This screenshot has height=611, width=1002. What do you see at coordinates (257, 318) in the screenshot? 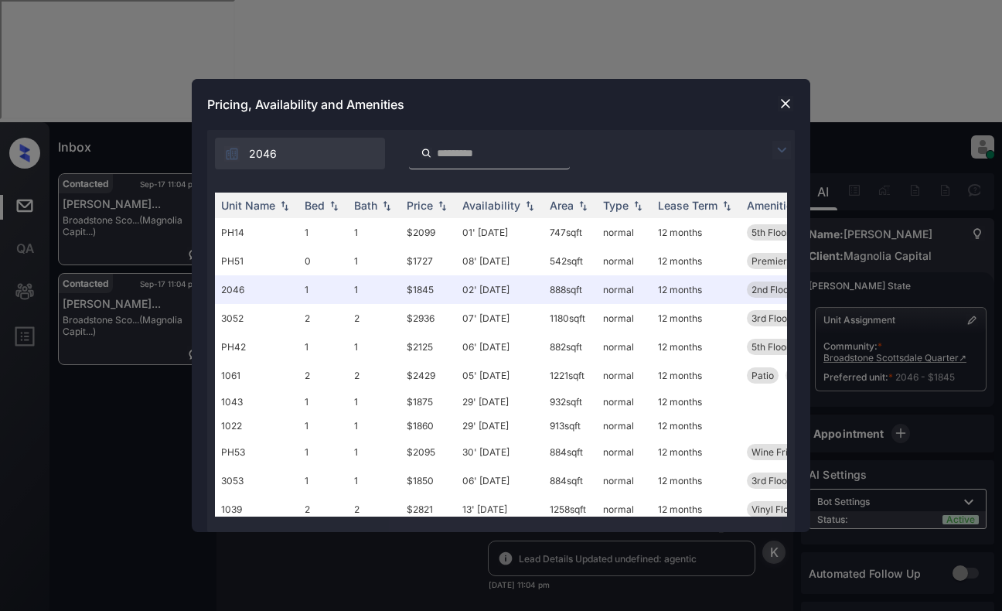
I see `td: 3052` at bounding box center [257, 318].